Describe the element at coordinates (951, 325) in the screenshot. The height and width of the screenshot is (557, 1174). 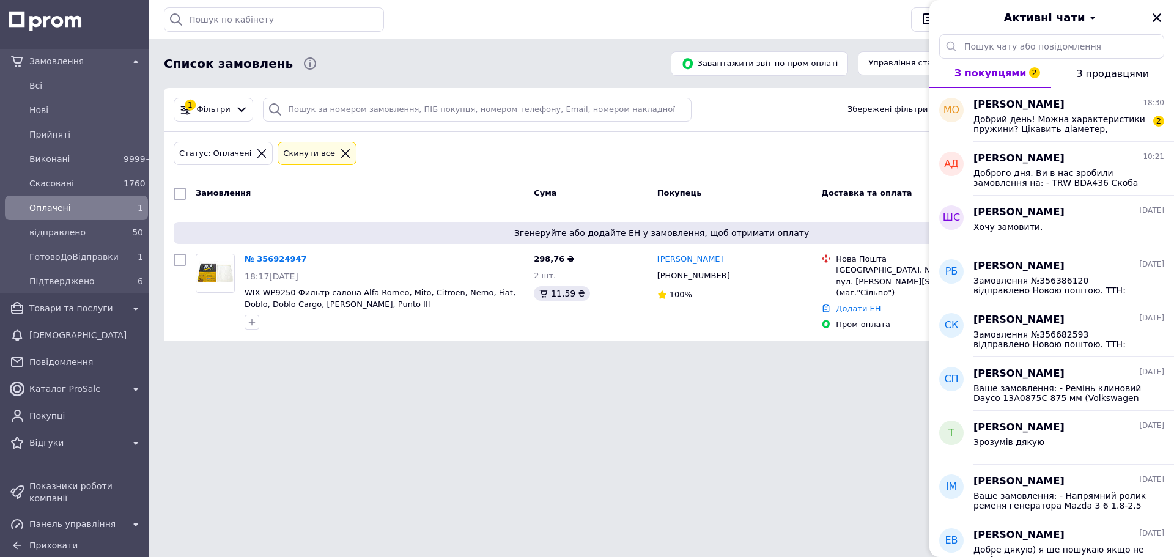
I see `span: СК` at that location.